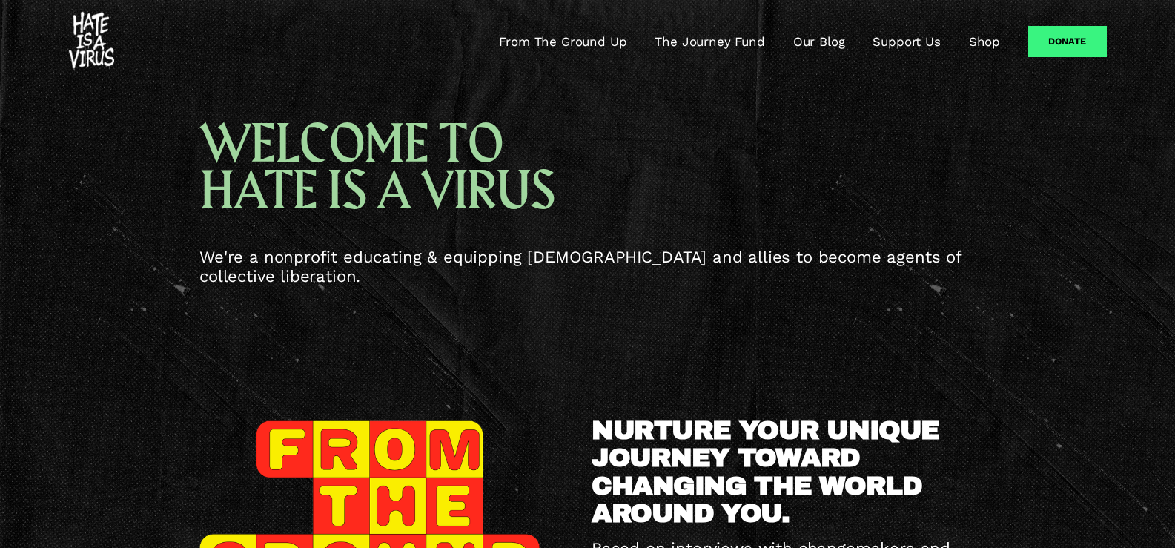  I want to click on a: Donate, so click(1067, 42).